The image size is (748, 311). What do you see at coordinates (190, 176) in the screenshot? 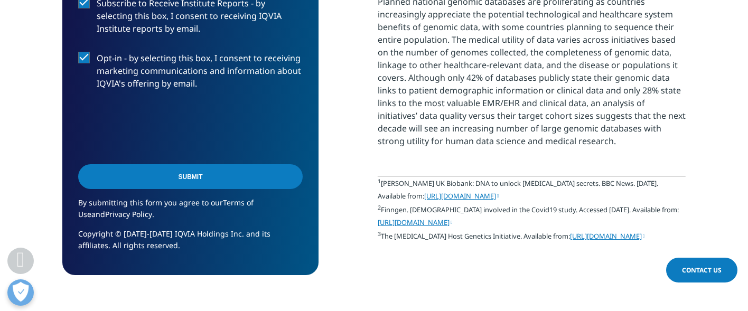
I see `input: Submit` at bounding box center [190, 176].